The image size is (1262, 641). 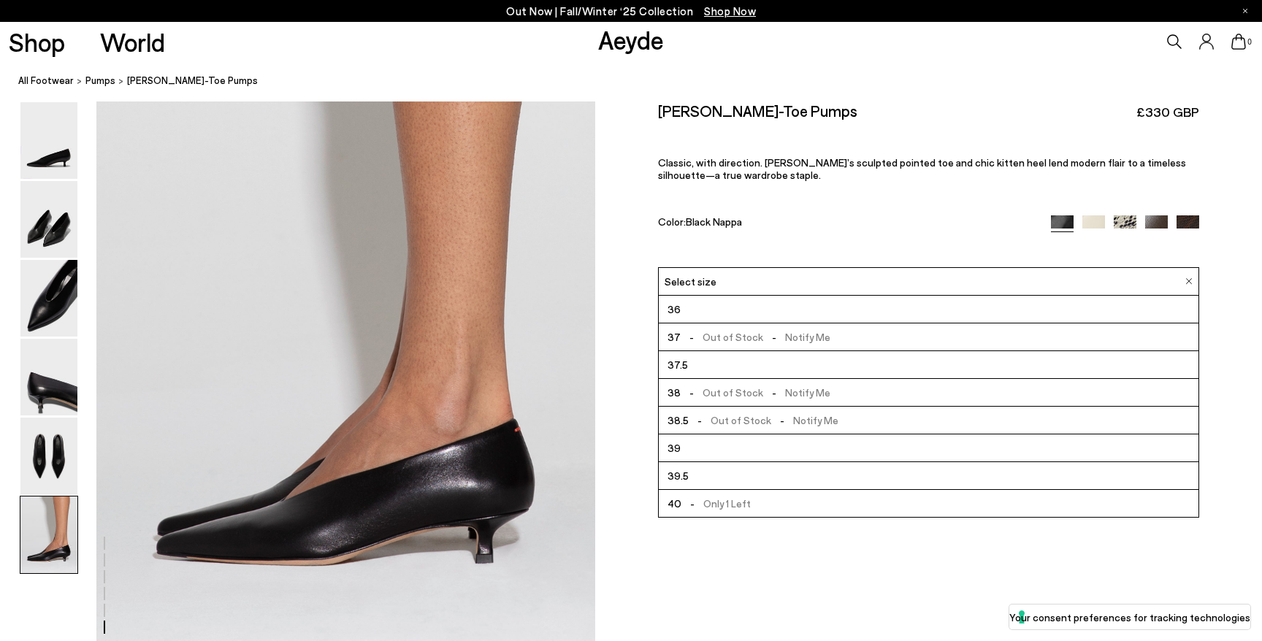 What do you see at coordinates (631, 39) in the screenshot?
I see `a: Aeyde` at bounding box center [631, 39].